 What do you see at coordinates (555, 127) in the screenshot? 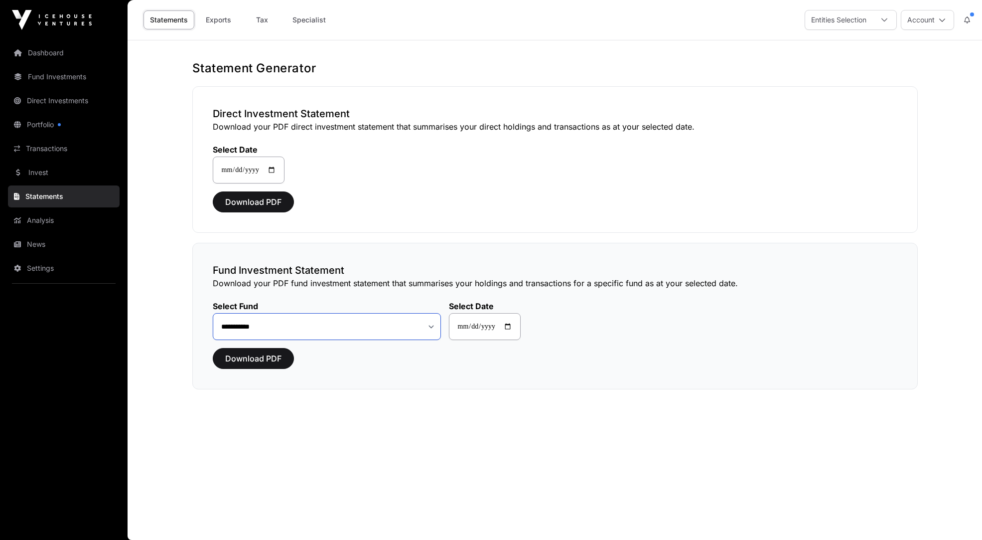
I see `p: Download your PDF direct investment statement that summarises your direct holdings and transactio...` at bounding box center [555, 127].